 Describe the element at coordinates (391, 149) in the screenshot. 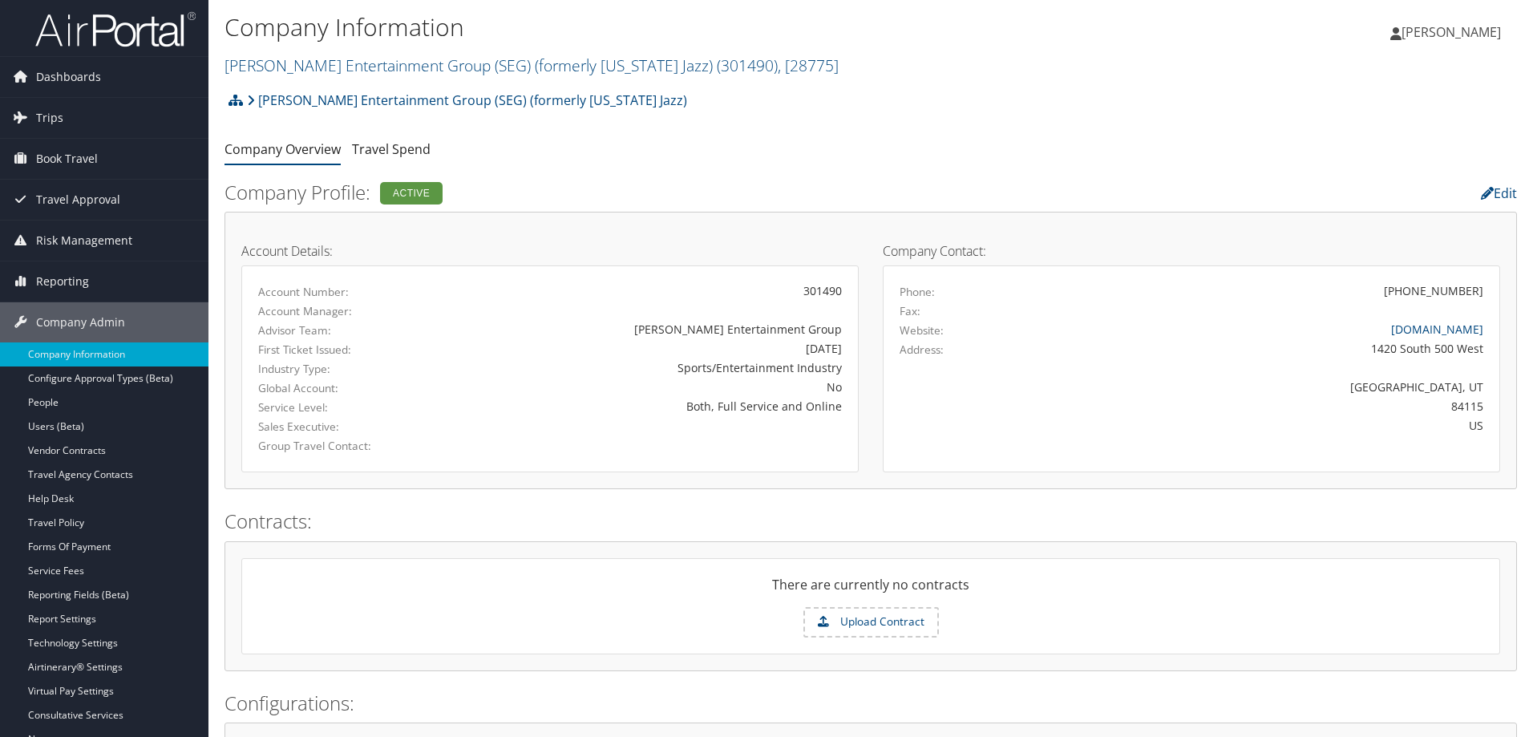

I see `a: Travel Spend` at that location.